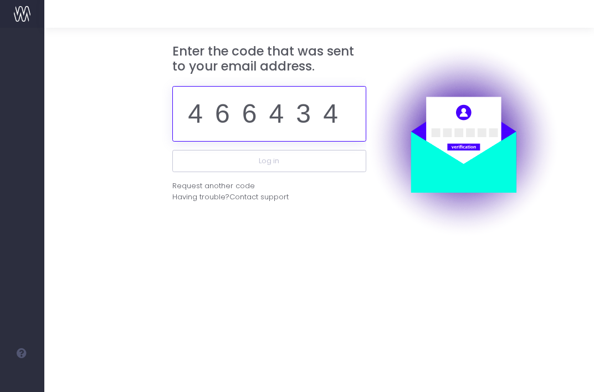 This screenshot has height=392, width=594. Describe the element at coordinates (270, 197) in the screenshot. I see `div: Having trouble?` at that location.